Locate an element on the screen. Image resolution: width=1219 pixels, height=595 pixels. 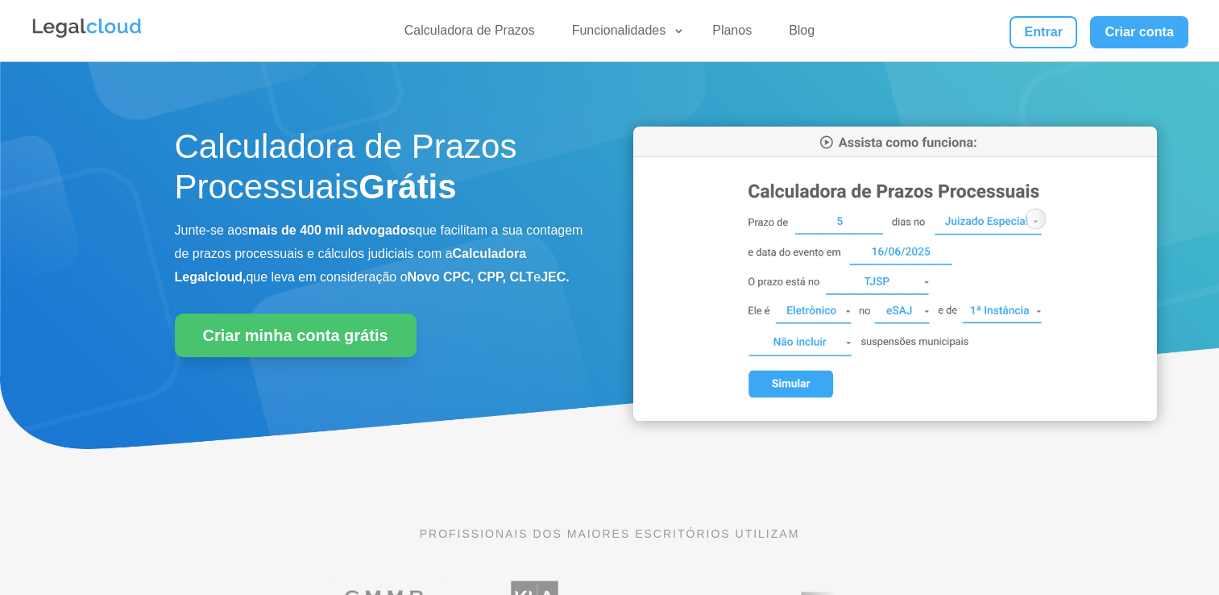
a: Calculadora de Prazos is located at coordinates (470, 34).